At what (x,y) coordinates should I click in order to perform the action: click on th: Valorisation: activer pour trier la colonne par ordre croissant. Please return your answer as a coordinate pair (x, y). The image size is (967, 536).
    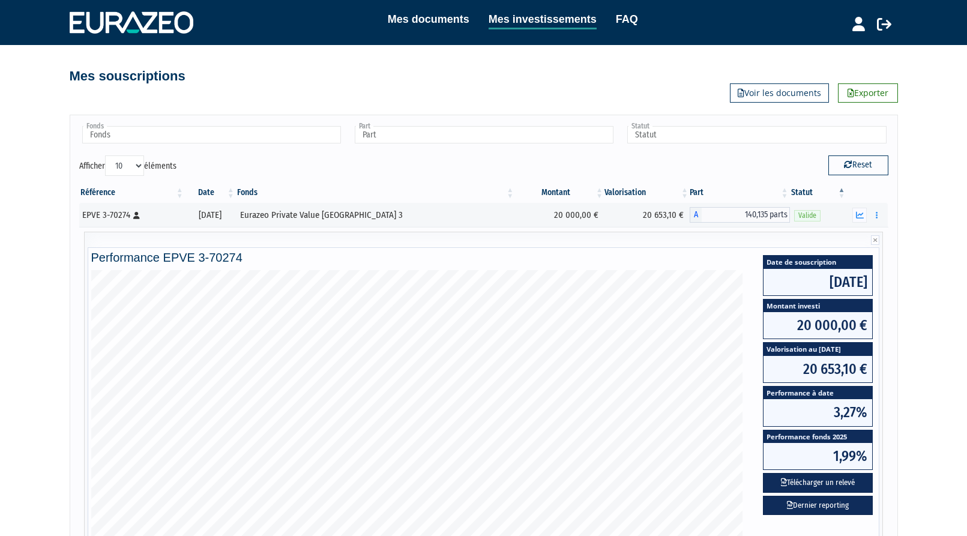
    Looking at the image, I should click on (647, 193).